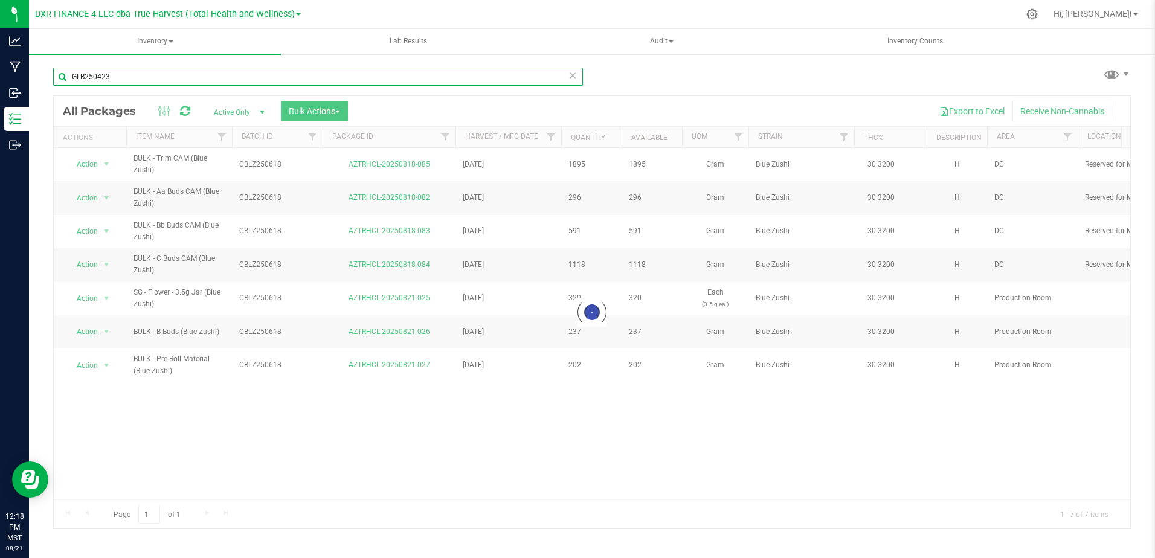 The image size is (1155, 558). What do you see at coordinates (15, 41) in the screenshot?
I see `inline-svg: Analytics` at bounding box center [15, 41].